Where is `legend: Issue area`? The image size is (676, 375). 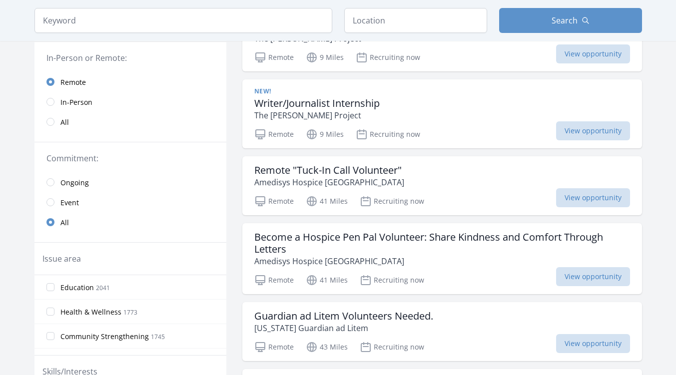 legend: Issue area is located at coordinates (61, 259).